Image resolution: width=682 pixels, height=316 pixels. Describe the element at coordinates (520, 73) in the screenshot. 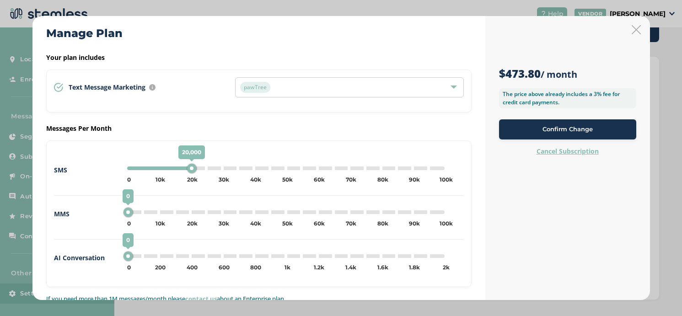

I see `strong: $473.80` at that location.